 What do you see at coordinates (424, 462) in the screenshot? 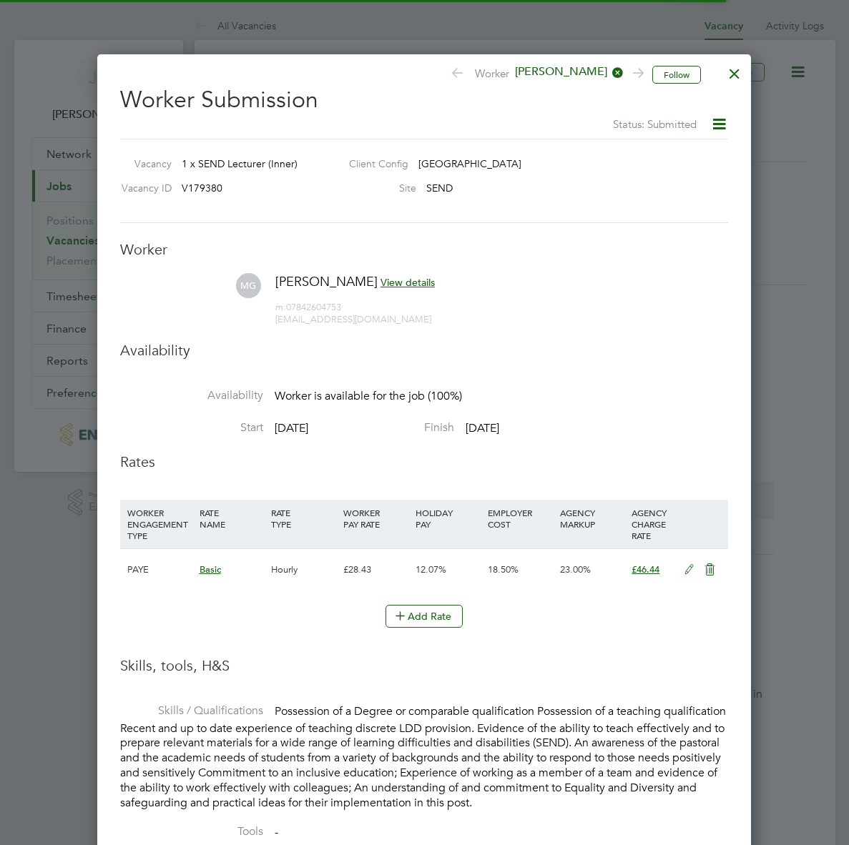
I see `h3: Rates` at bounding box center [424, 462].